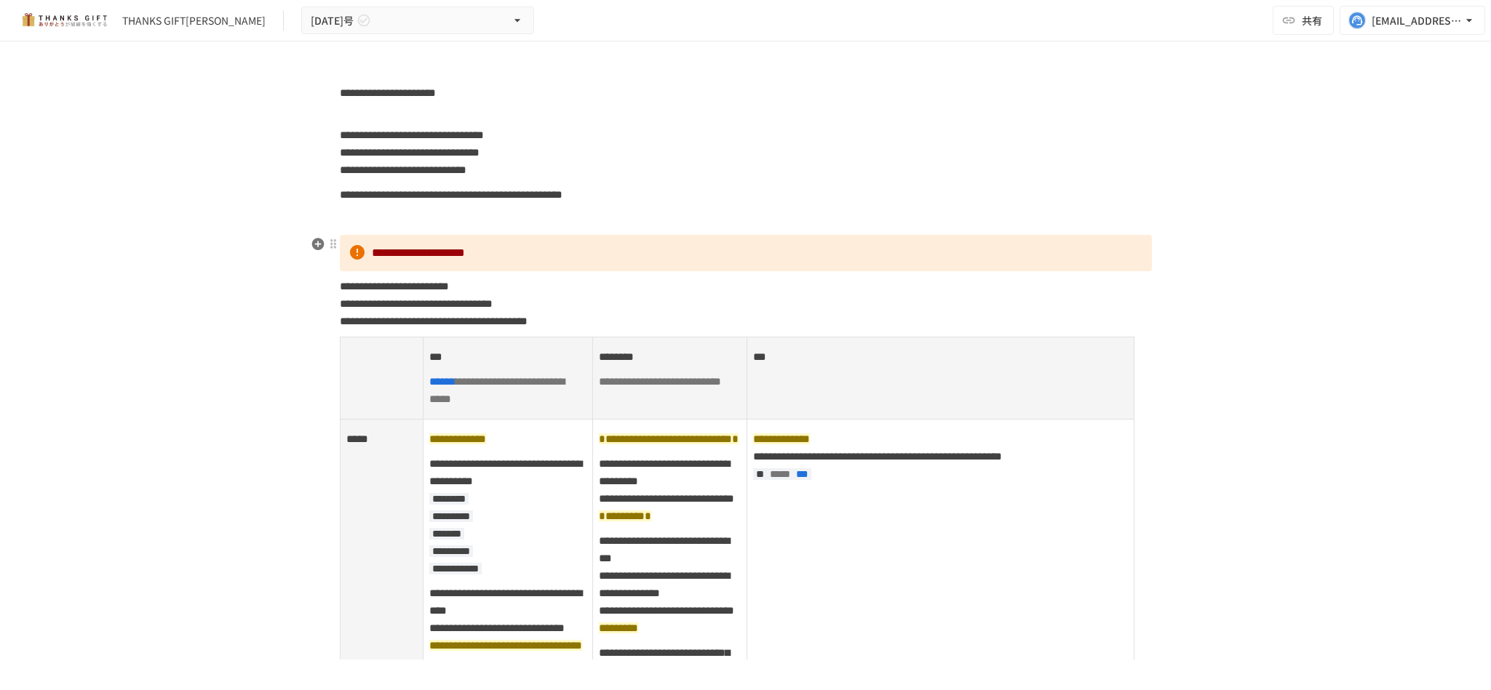 This screenshot has width=1491, height=690. What do you see at coordinates (1312, 20) in the screenshot?
I see `span: 共有` at bounding box center [1312, 20].